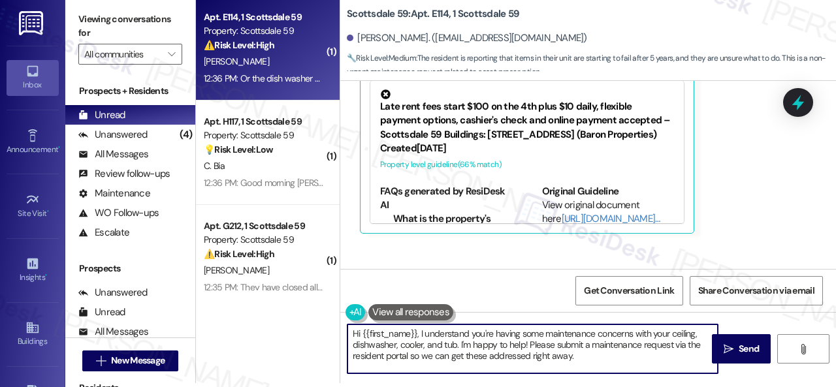 The height and width of the screenshot is (387, 836). Describe the element at coordinates (387, 78) in the screenshot. I see `div: 12:36 PM: Or the dish washer or the cooler and the lining of the tub is damaged by the hard water` at that location.